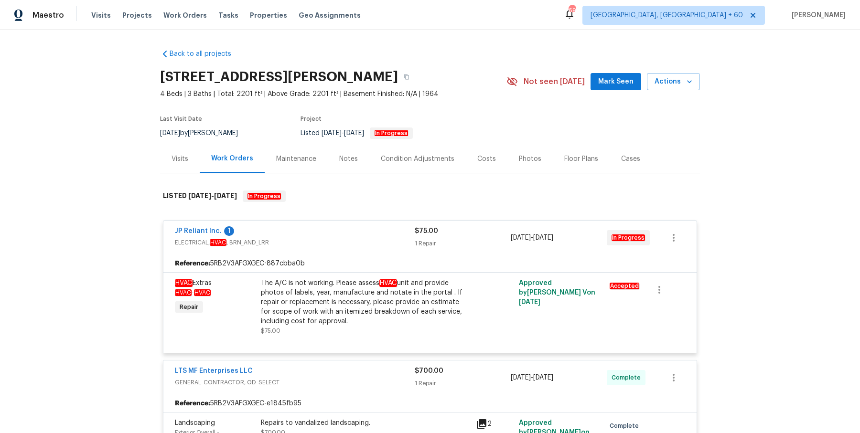  Describe the element at coordinates (195, 423) in the screenshot. I see `span: Landscaping` at that location.